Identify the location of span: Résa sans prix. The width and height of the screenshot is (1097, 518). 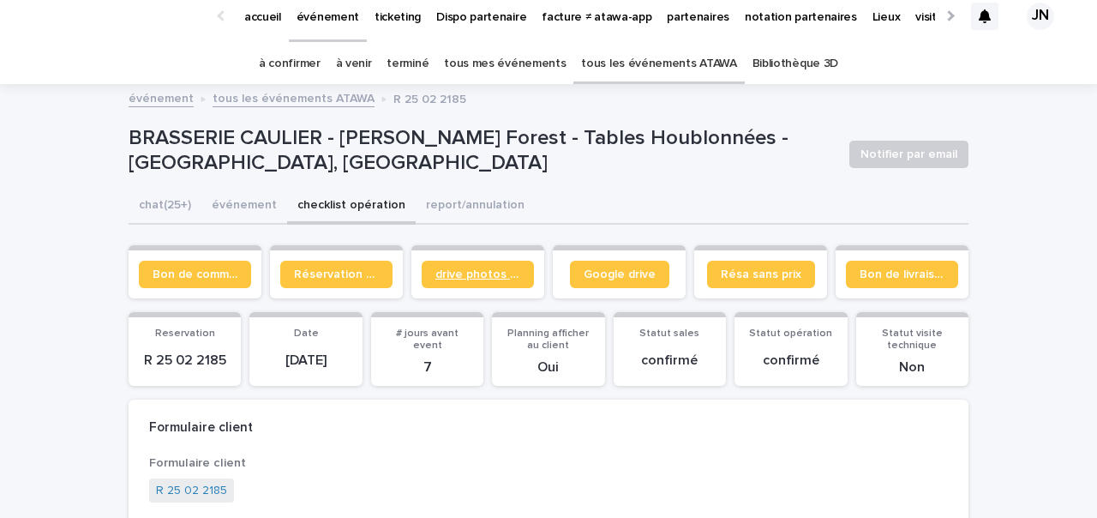
(761, 274).